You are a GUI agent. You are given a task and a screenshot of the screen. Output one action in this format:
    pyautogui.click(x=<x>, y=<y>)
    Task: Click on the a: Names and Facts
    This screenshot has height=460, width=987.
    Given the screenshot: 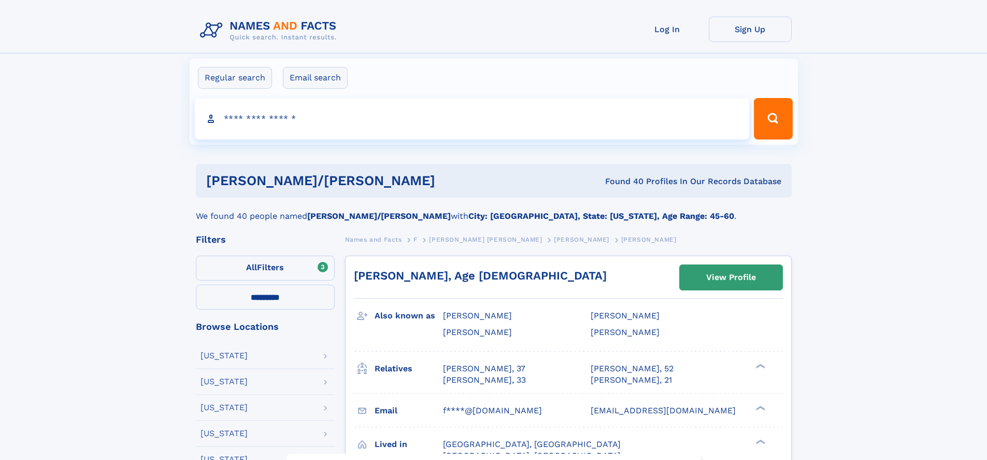 What is the action you would take?
    pyautogui.click(x=374, y=239)
    